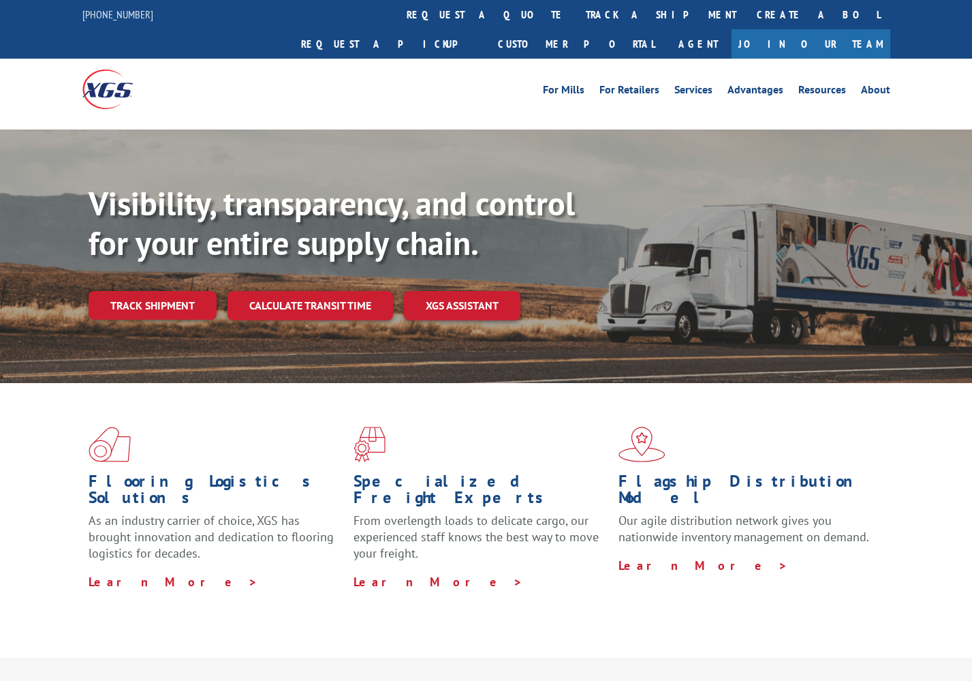 The width and height of the screenshot is (972, 681). Describe the element at coordinates (746, 493) in the screenshot. I see `h1: Flagship Distribution Model` at that location.